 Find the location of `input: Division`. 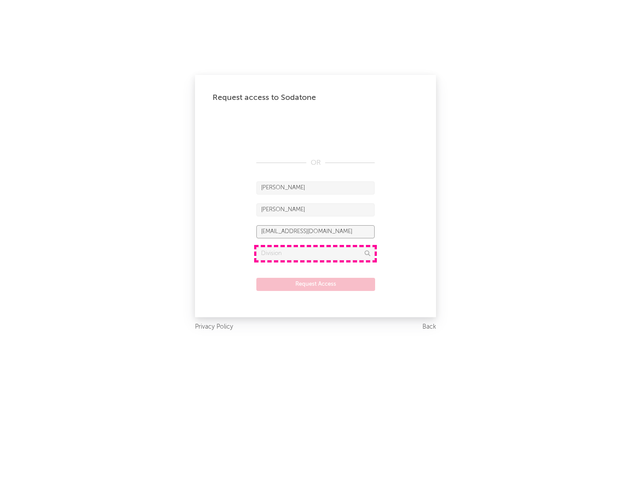

input: Division is located at coordinates (315, 254).